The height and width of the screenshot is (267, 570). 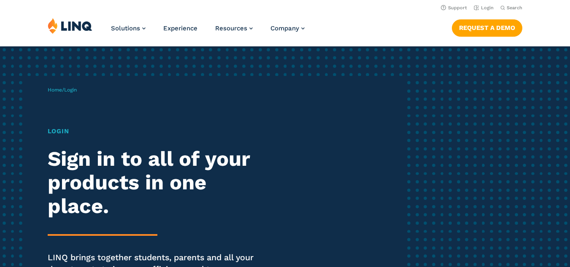 I want to click on a: Support, so click(x=454, y=8).